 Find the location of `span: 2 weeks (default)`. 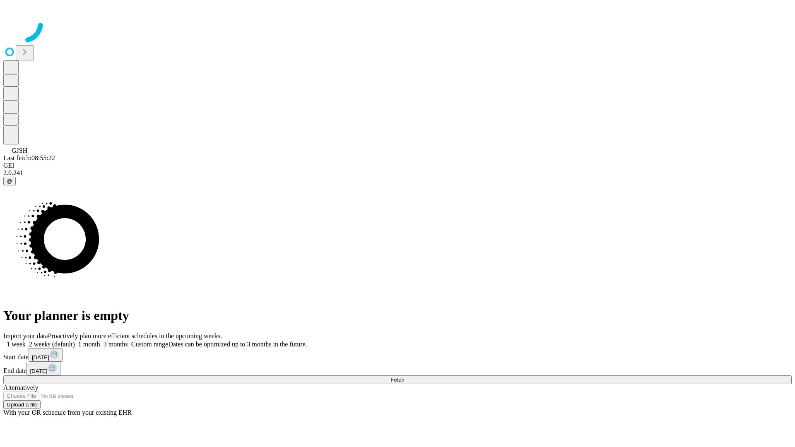

span: 2 weeks (default) is located at coordinates (52, 344).